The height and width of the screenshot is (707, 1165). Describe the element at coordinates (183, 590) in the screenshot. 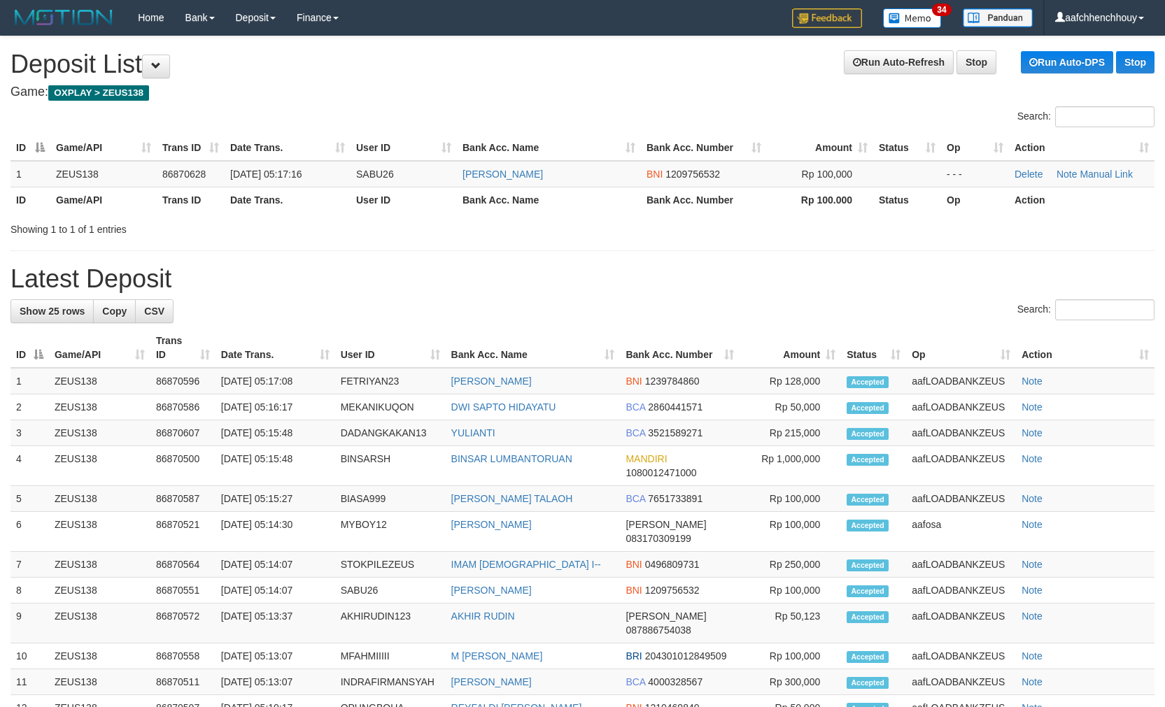

I see `td: 86870551` at that location.